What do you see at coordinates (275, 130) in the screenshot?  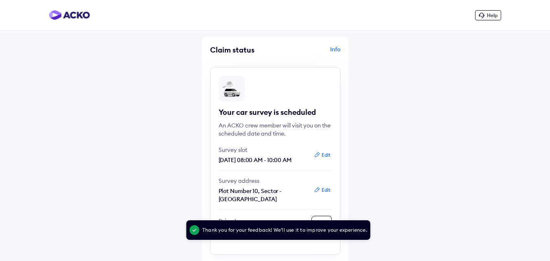 I see `div: An ACKO crew member will visit you on the scheduled date and time.` at bounding box center [275, 130].